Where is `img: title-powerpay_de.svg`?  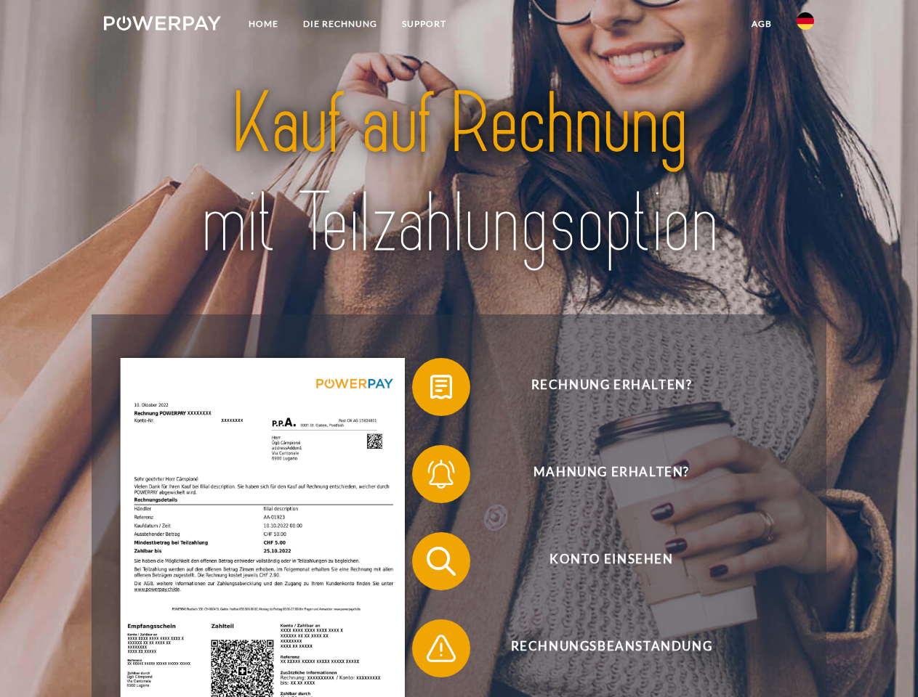 img: title-powerpay_de.svg is located at coordinates (458, 174).